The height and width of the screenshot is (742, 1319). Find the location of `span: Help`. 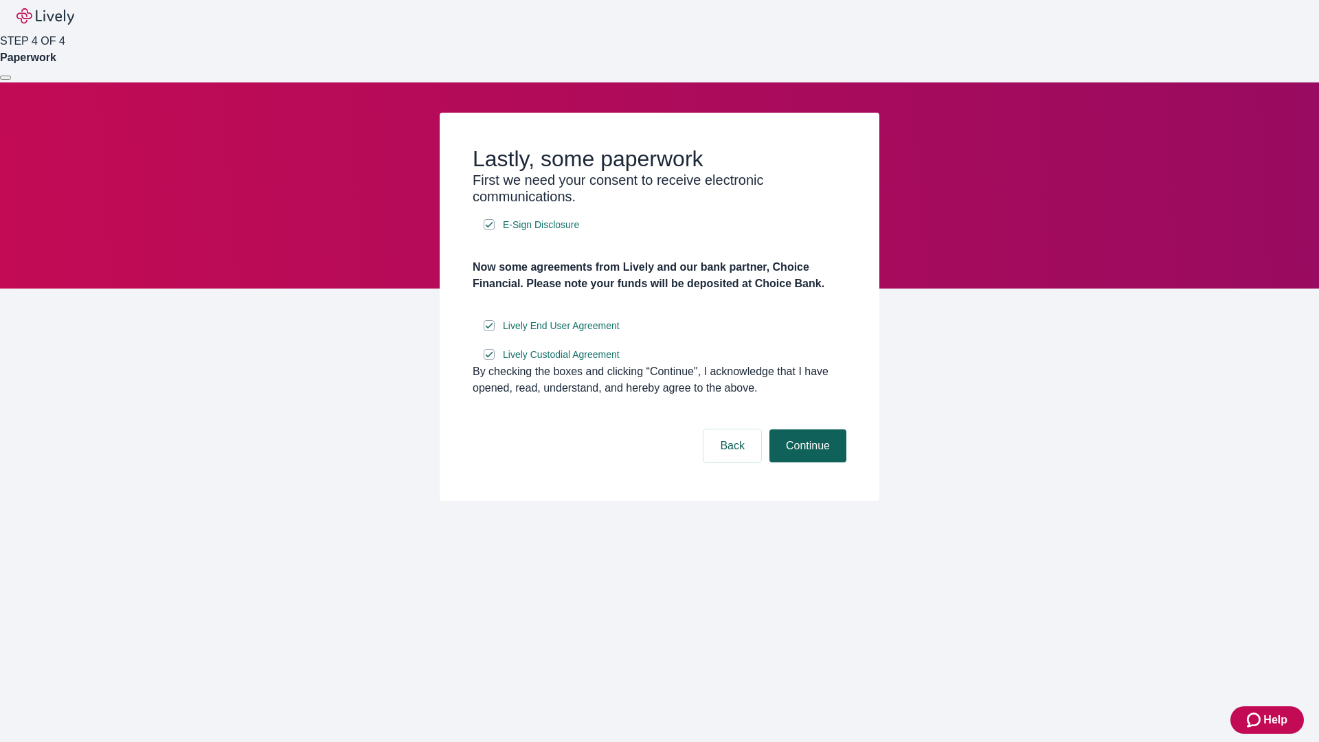

span: Help is located at coordinates (1275, 720).